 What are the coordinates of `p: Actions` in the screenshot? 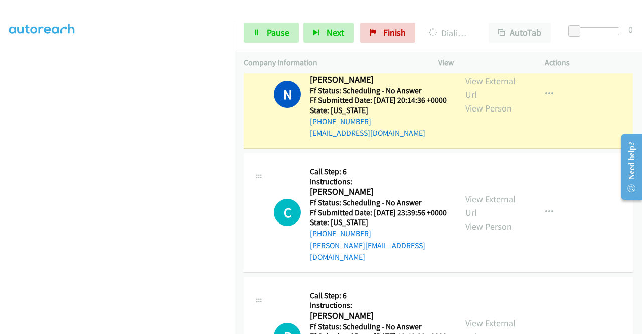 It's located at (589, 63).